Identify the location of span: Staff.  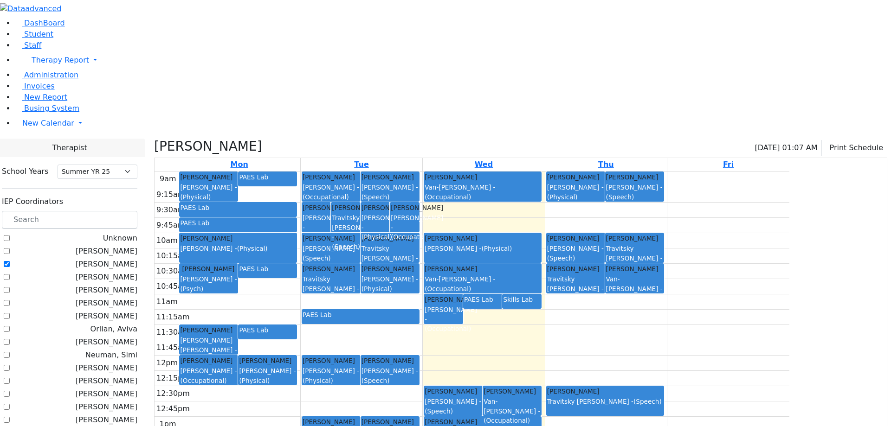
(32, 45).